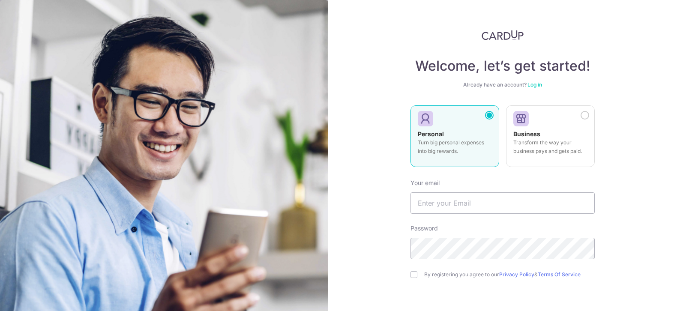  What do you see at coordinates (509, 274) in the screenshot?
I see `label: By registering you agree to our &` at bounding box center [509, 274].